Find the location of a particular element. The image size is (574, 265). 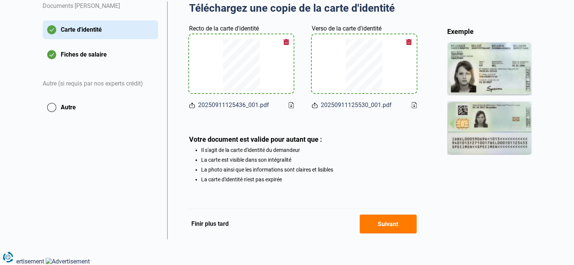

button: Suivant is located at coordinates (388, 224).